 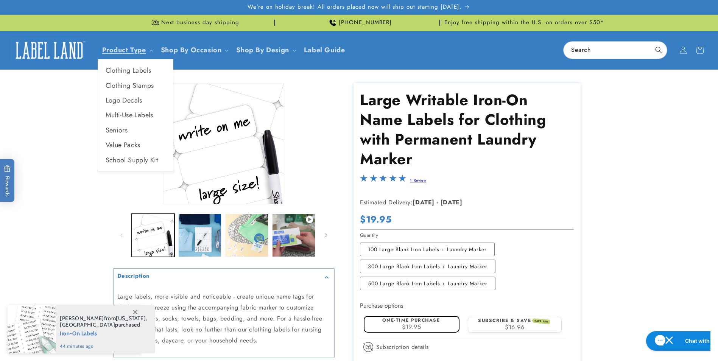 I want to click on span: 5.0-star overall rating, so click(x=383, y=181).